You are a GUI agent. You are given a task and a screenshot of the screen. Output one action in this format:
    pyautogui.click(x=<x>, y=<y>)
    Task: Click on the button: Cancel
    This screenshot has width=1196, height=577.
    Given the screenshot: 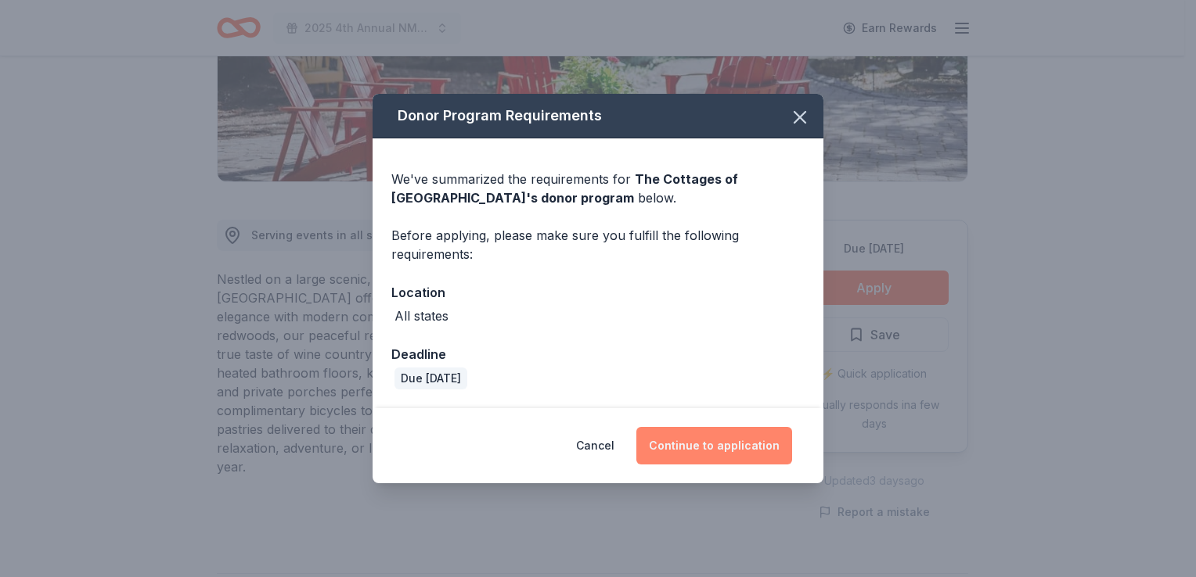 What is the action you would take?
    pyautogui.click(x=595, y=446)
    